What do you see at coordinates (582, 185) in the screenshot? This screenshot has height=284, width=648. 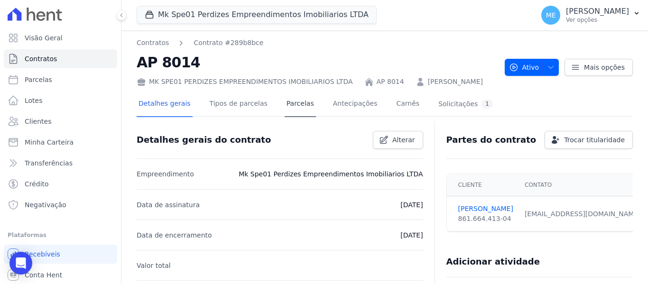 I see `th: Contato` at bounding box center [582, 185].